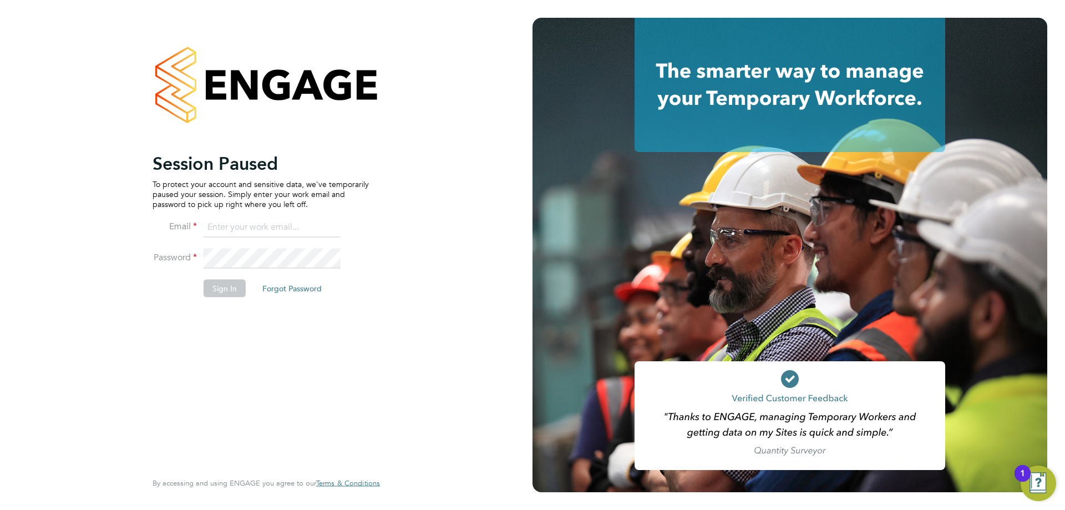 The image size is (1065, 510). I want to click on button: Forgot Password, so click(292, 288).